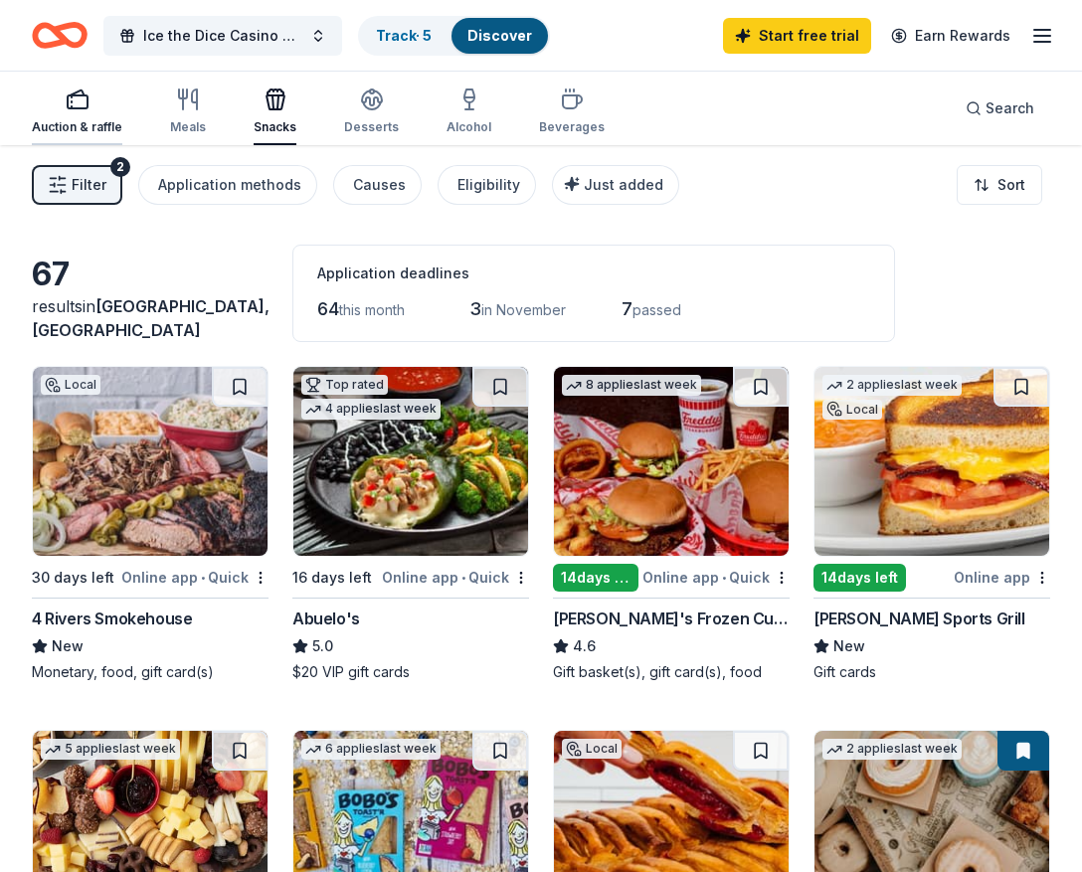  Describe the element at coordinates (228, 185) in the screenshot. I see `button: Application methods` at that location.